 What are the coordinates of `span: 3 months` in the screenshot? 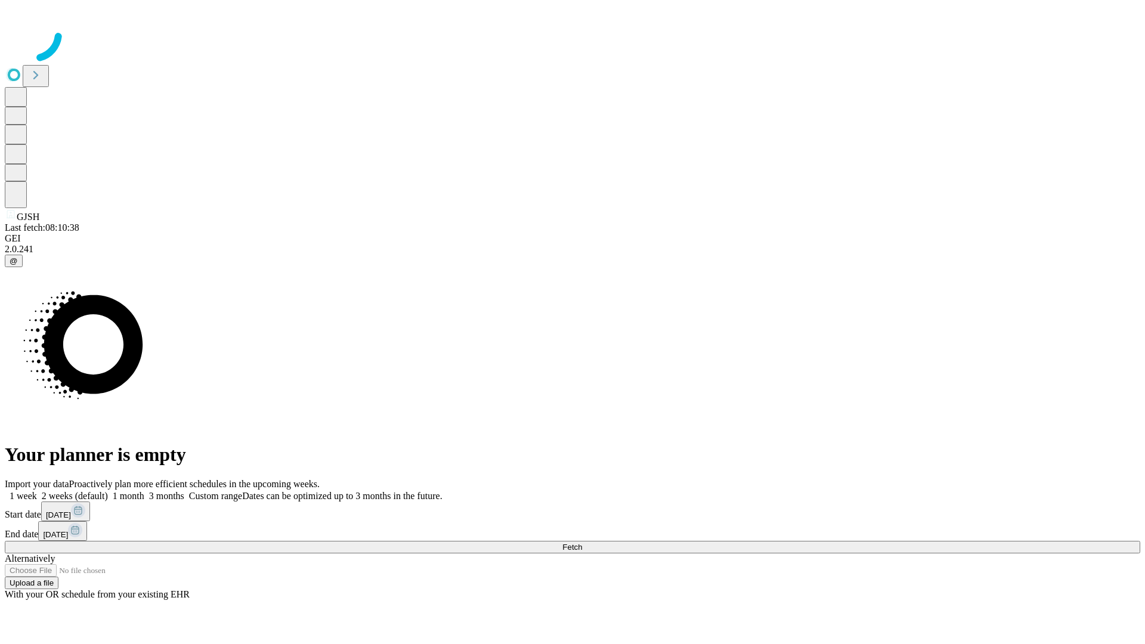 It's located at (166, 496).